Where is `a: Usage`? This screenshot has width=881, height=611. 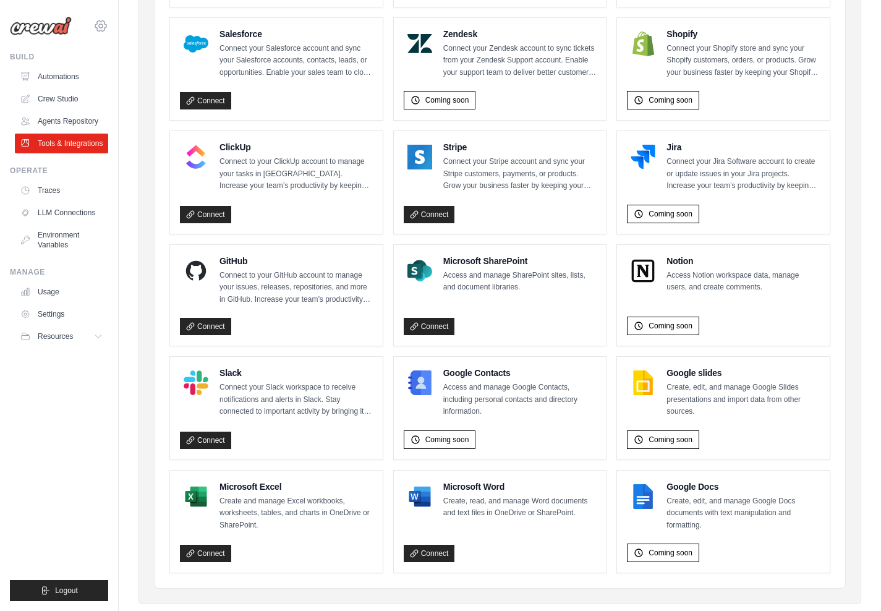 a: Usage is located at coordinates (61, 292).